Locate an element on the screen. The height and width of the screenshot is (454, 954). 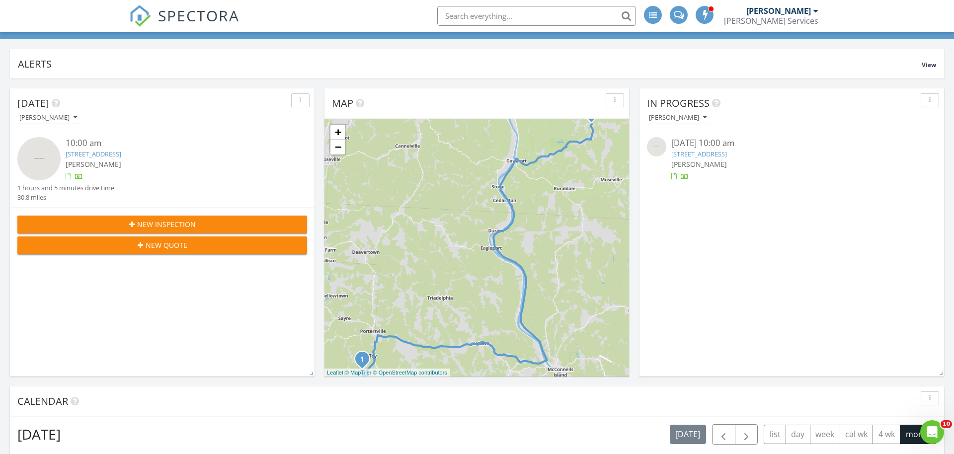
span: Calendar is located at coordinates (43, 401).